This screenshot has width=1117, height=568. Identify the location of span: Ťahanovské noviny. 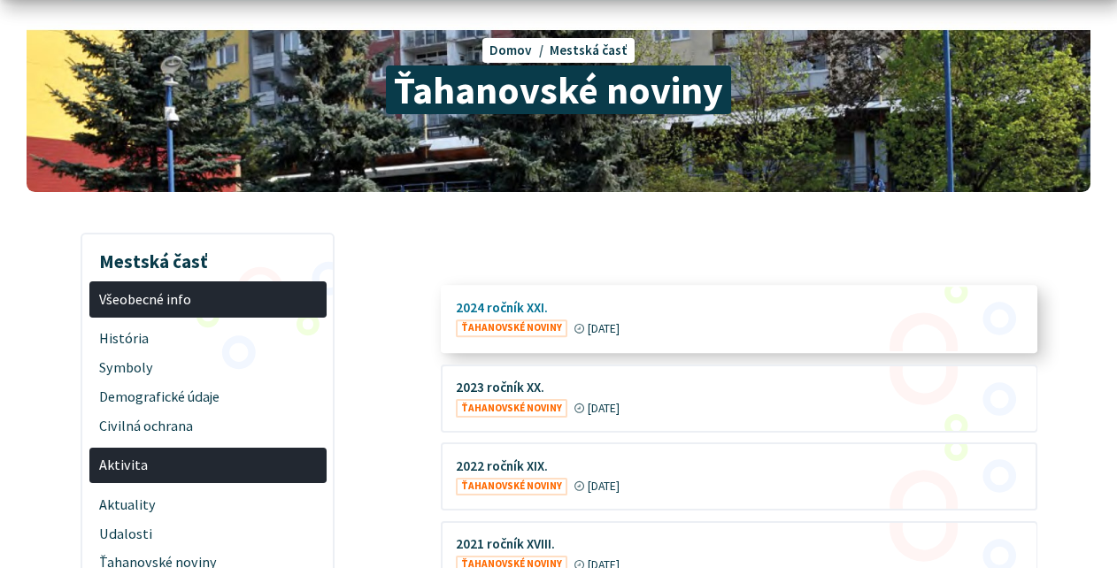
(558, 89).